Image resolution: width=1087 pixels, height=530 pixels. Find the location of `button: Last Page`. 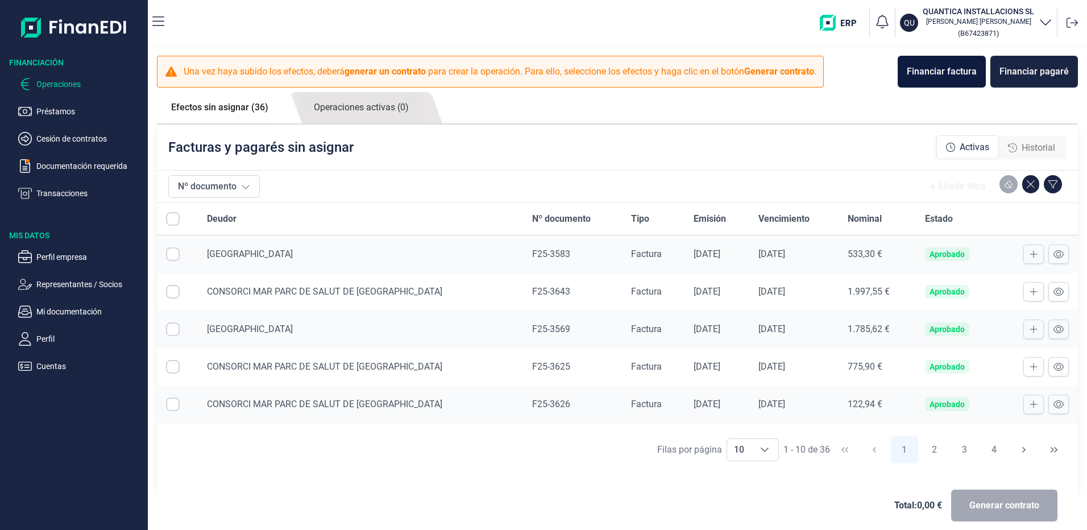

button: Last Page is located at coordinates (1054, 450).